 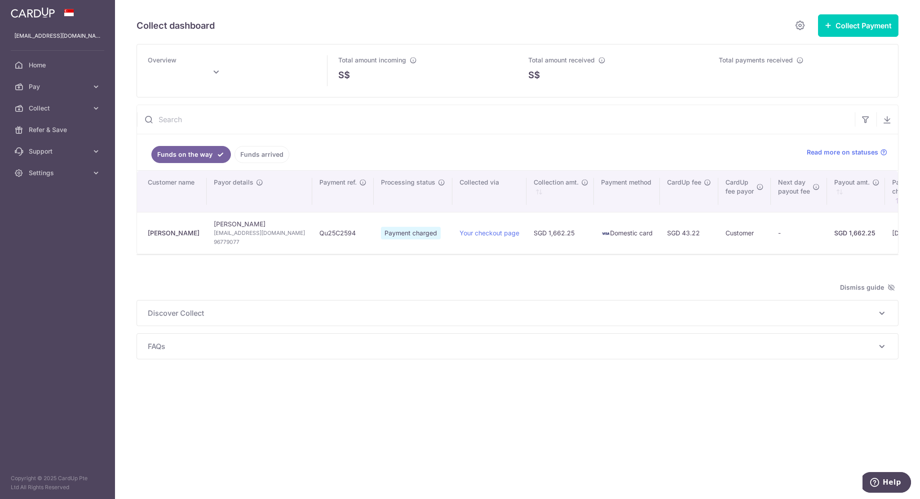 What do you see at coordinates (496, 120) in the screenshot?
I see `input: Search` at bounding box center [496, 120].